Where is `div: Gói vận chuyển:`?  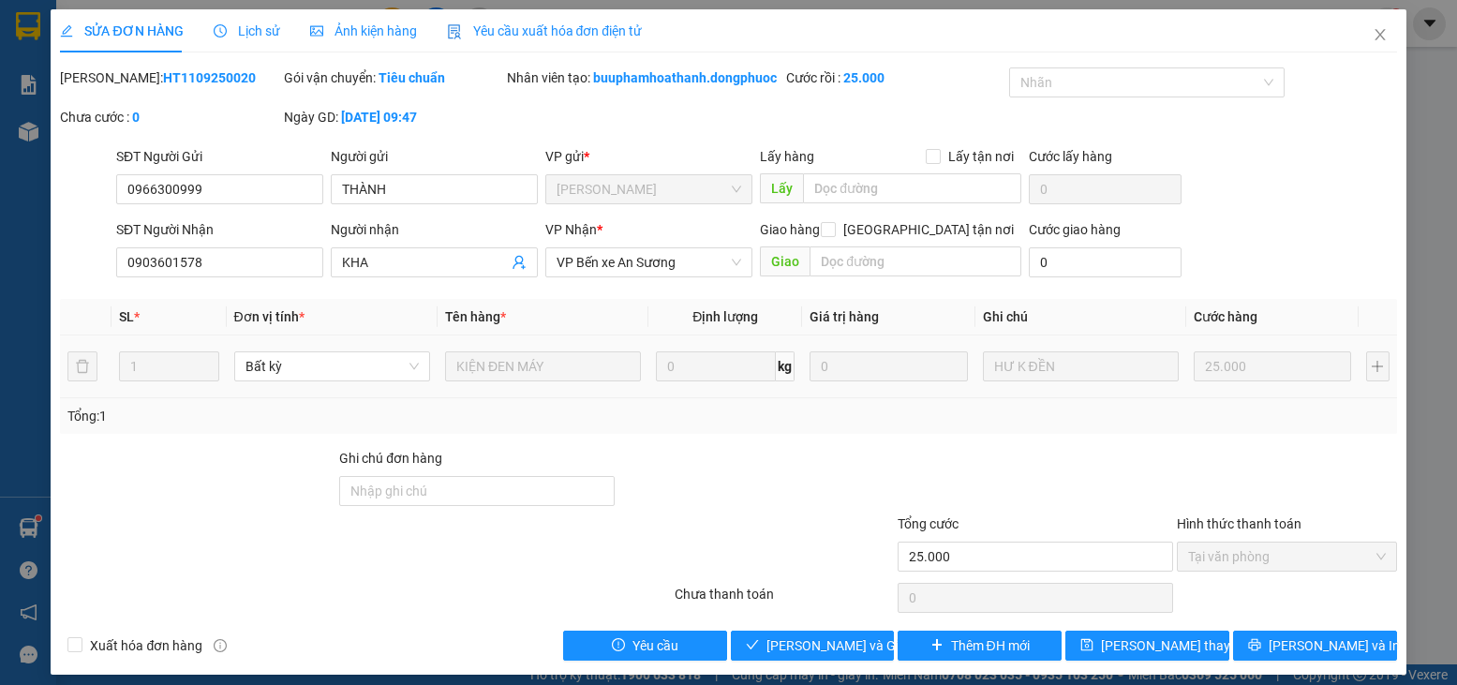
div: Gói vận chuyển: is located at coordinates (393, 78).